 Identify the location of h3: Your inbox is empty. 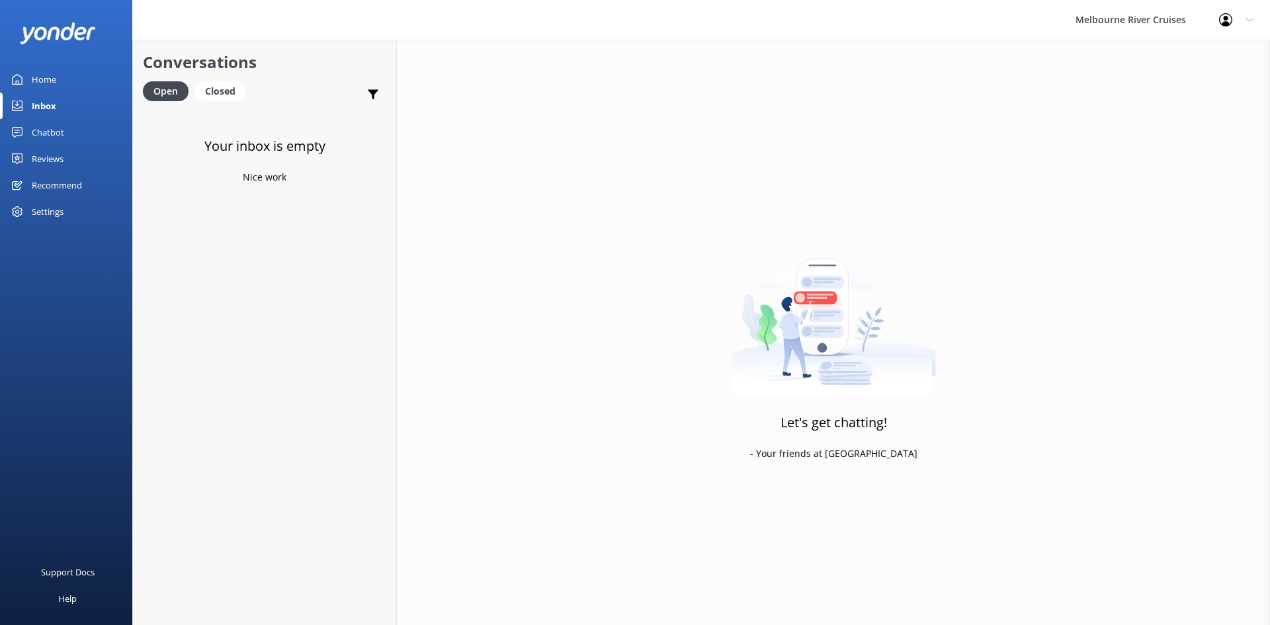
(265, 146).